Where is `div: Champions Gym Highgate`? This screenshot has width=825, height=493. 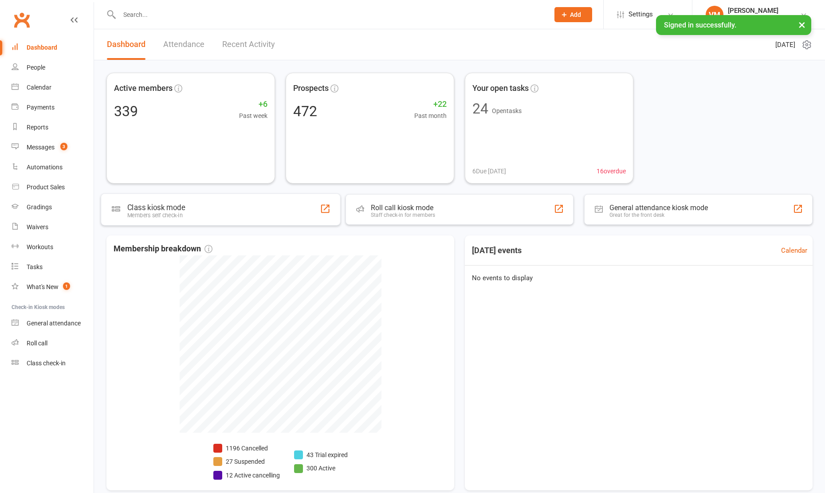 div: Champions Gym Highgate is located at coordinates (764, 19).